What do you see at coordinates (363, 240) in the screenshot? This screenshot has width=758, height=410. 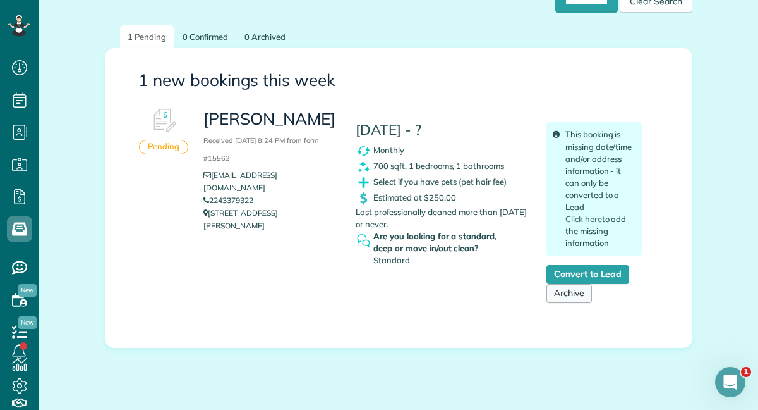 I see `img: question_symbol_icon-fa7b350da2b2fea416cef77984ae4cf4944ea5ab9e3d5925827a5d6b7129d3f6.png` at bounding box center [363, 240].